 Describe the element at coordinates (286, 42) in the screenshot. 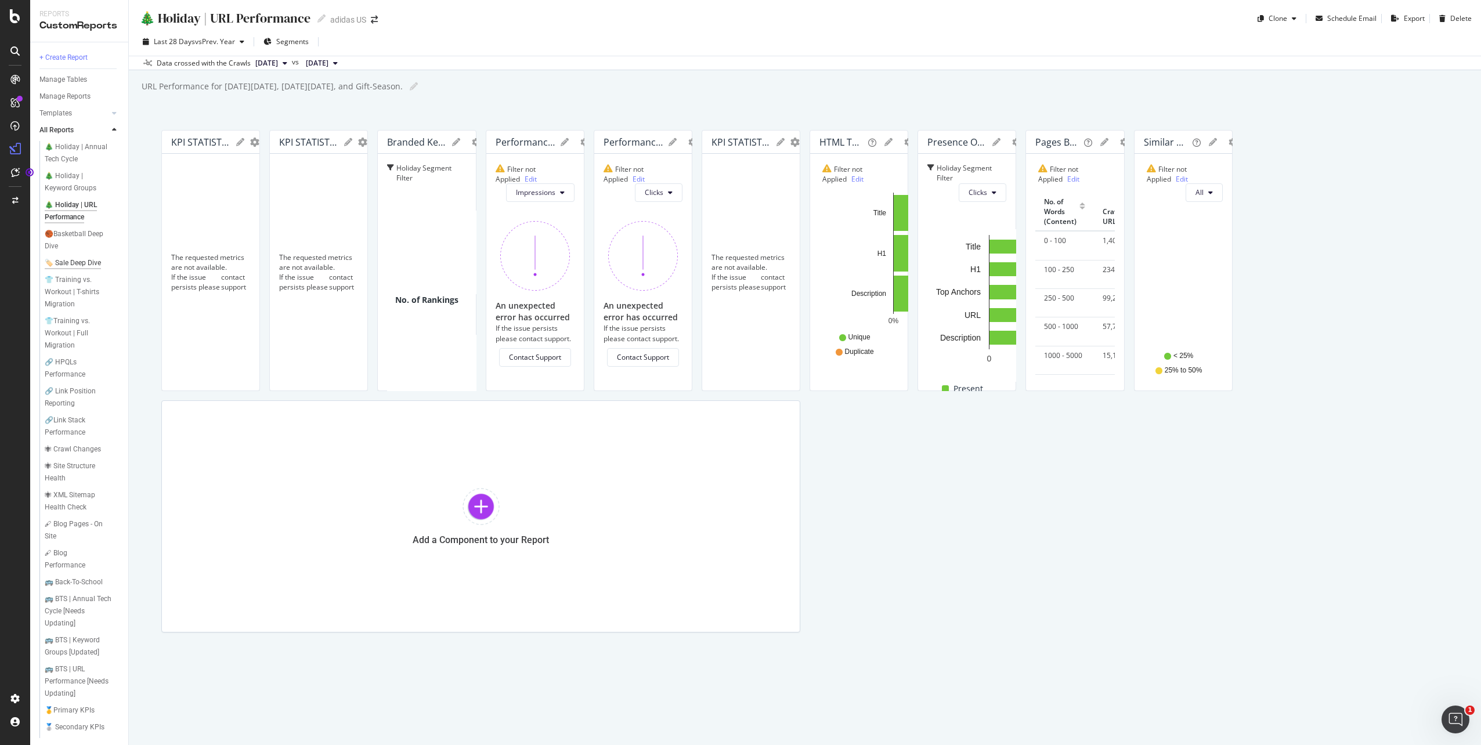

I see `button: Segments` at that location.